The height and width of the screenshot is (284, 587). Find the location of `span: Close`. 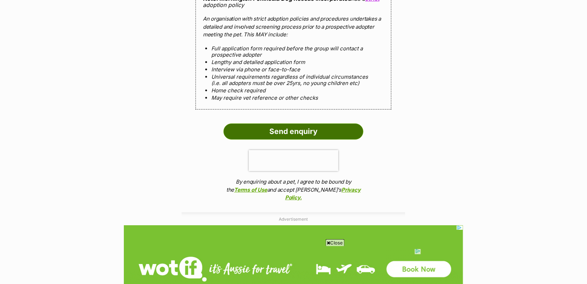

span: Close is located at coordinates (335, 243).